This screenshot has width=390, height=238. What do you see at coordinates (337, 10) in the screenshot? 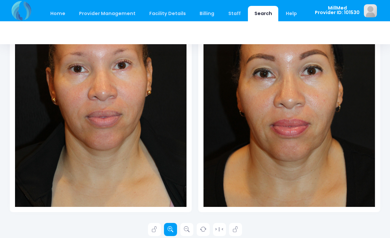
I see `span: MillMed Provider ID: 101530` at bounding box center [337, 10].